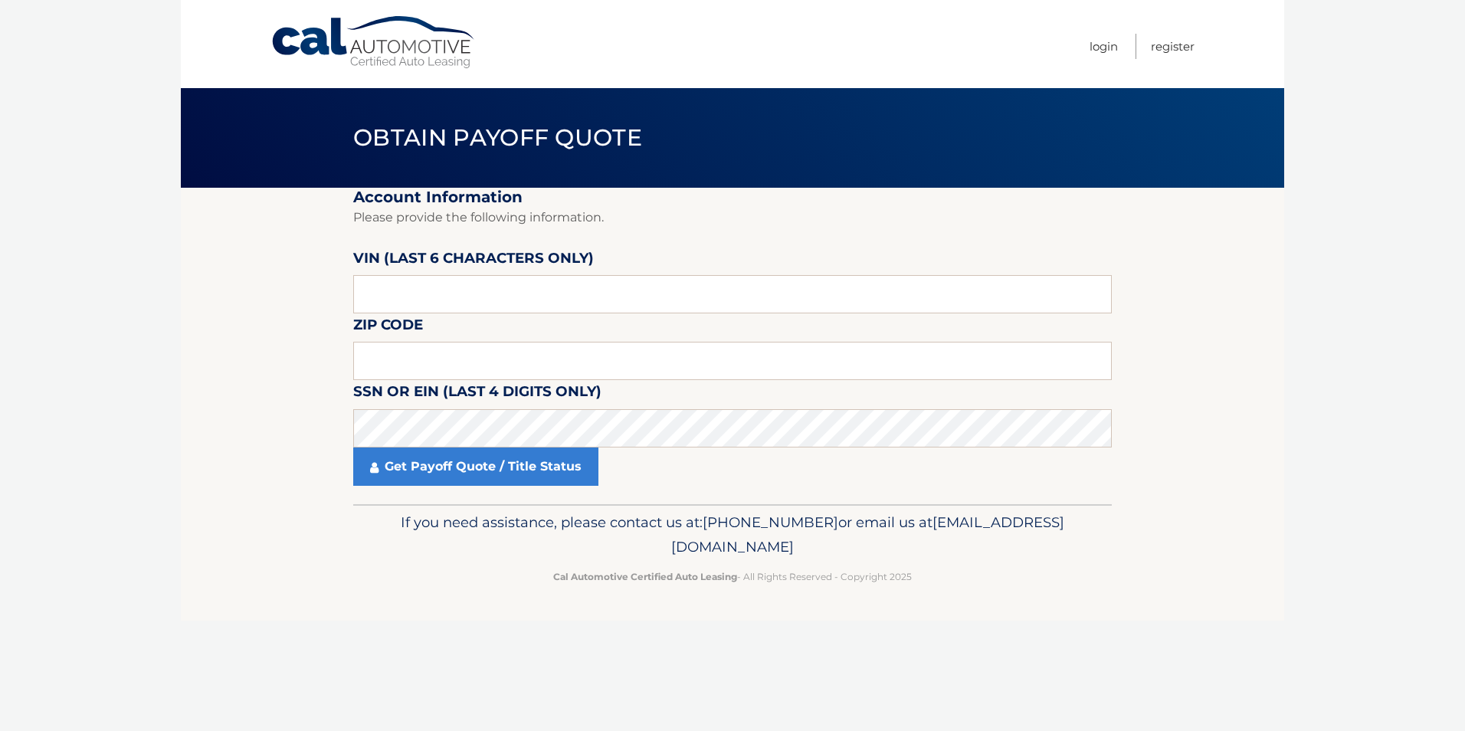 The image size is (1465, 731). Describe the element at coordinates (476, 467) in the screenshot. I see `a: Get Payoff Quote / Title Status` at that location.